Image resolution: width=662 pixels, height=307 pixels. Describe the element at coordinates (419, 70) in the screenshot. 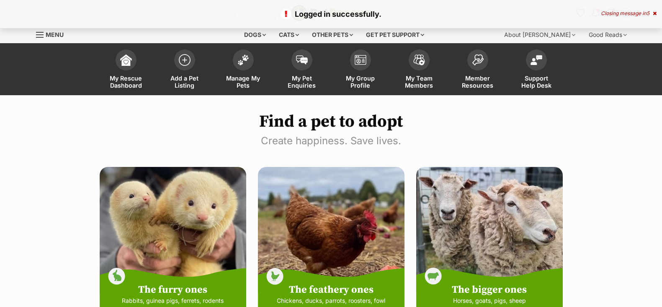

I see `a: My Team Members` at that location.